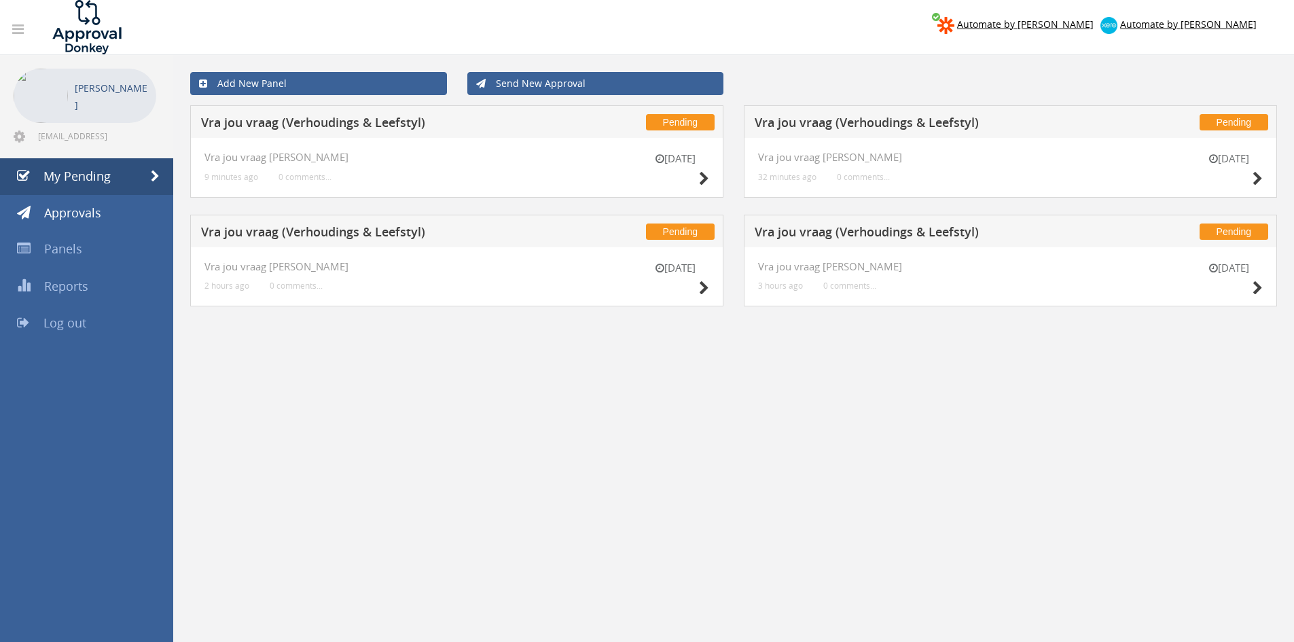  What do you see at coordinates (227, 285) in the screenshot?
I see `small: 2 hours ago` at bounding box center [227, 285].